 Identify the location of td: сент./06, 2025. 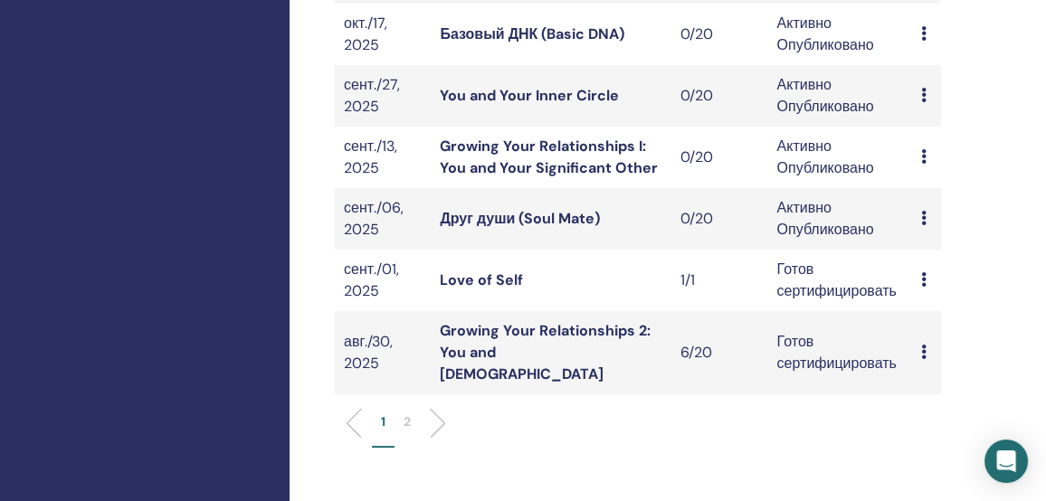
(383, 219).